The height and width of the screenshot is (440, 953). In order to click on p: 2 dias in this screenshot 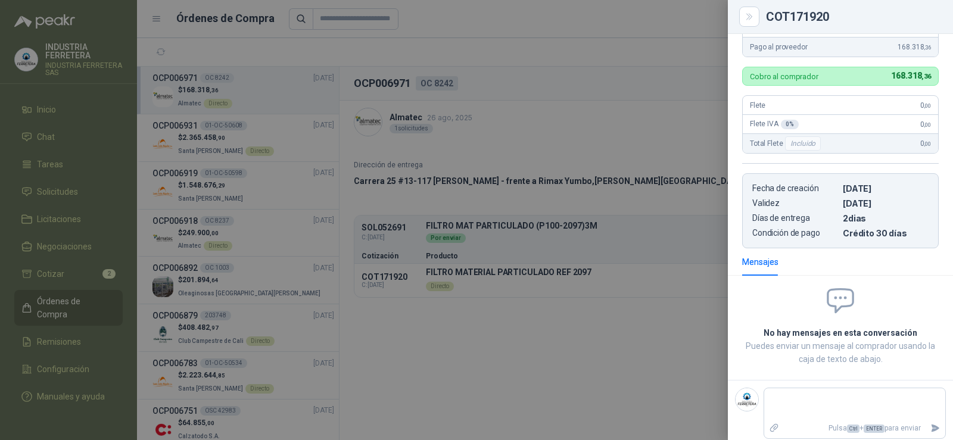, I will do `click(886, 218)`.